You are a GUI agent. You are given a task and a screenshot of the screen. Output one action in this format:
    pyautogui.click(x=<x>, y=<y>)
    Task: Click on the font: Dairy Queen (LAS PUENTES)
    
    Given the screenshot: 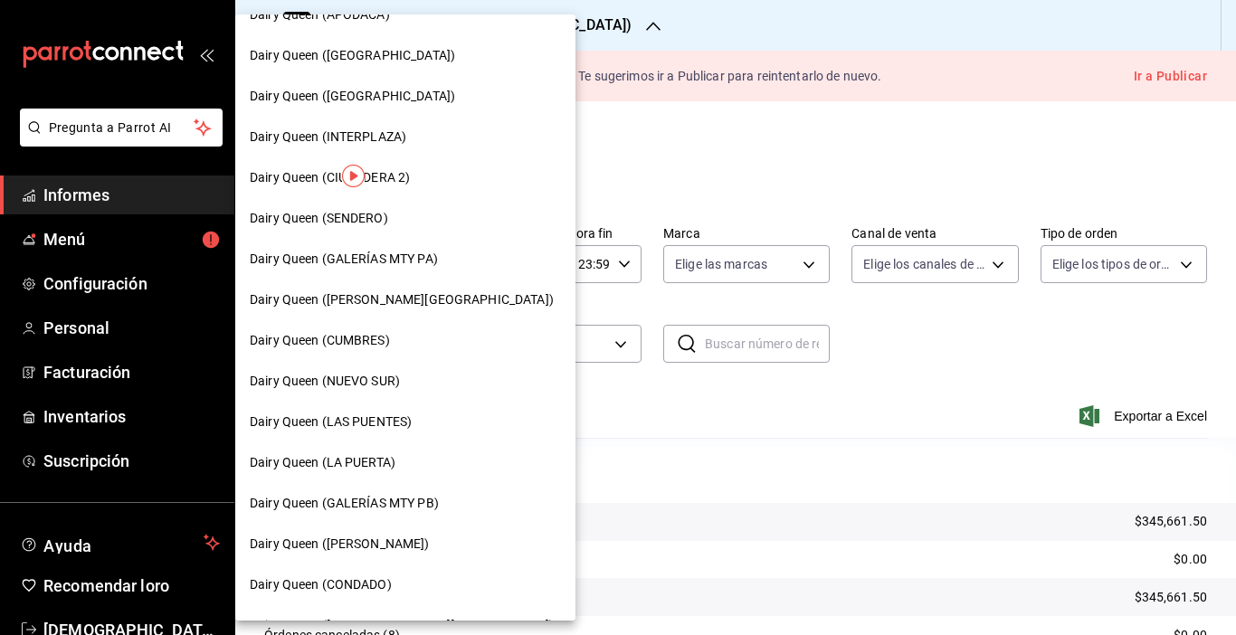 What is the action you would take?
    pyautogui.click(x=330, y=422)
    